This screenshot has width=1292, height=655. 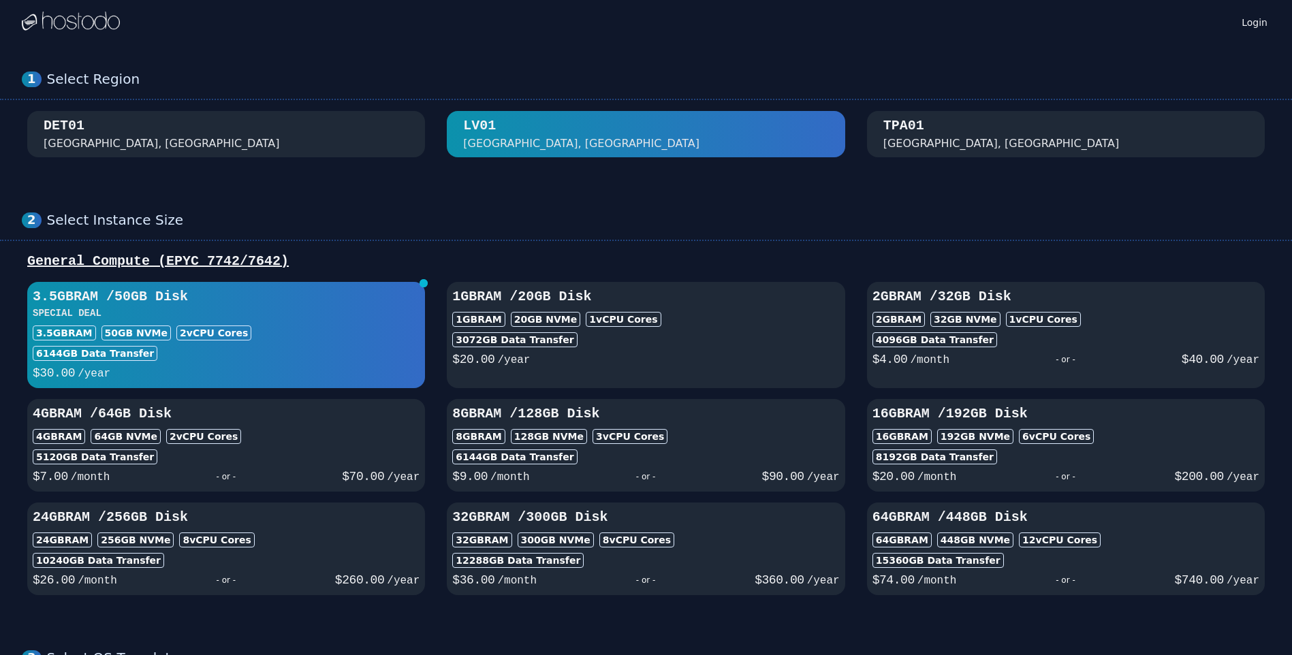 What do you see at coordinates (1066, 445) in the screenshot?
I see `button: 16GBRAM /192GB Disk16GBRAM192GB NVMe6vCPU Cores8192GB Data Transfer$20.00/month- or -$200.00/year` at bounding box center [1066, 445].